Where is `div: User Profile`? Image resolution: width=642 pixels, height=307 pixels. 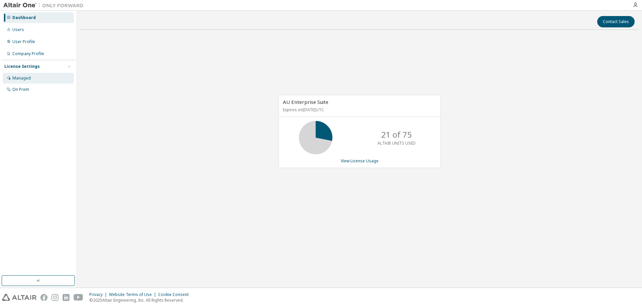
div: User Profile is located at coordinates (24, 42).